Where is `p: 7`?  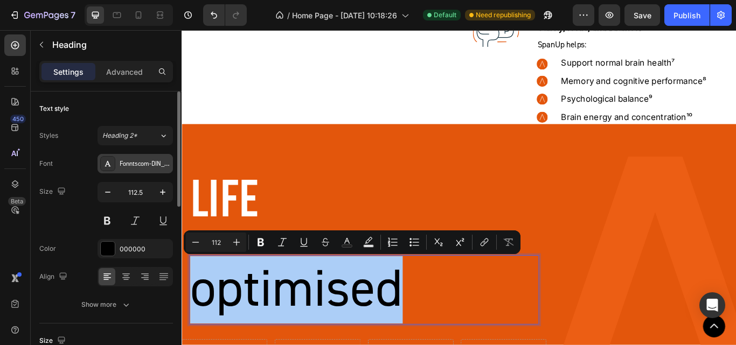 p: 7 is located at coordinates (73, 15).